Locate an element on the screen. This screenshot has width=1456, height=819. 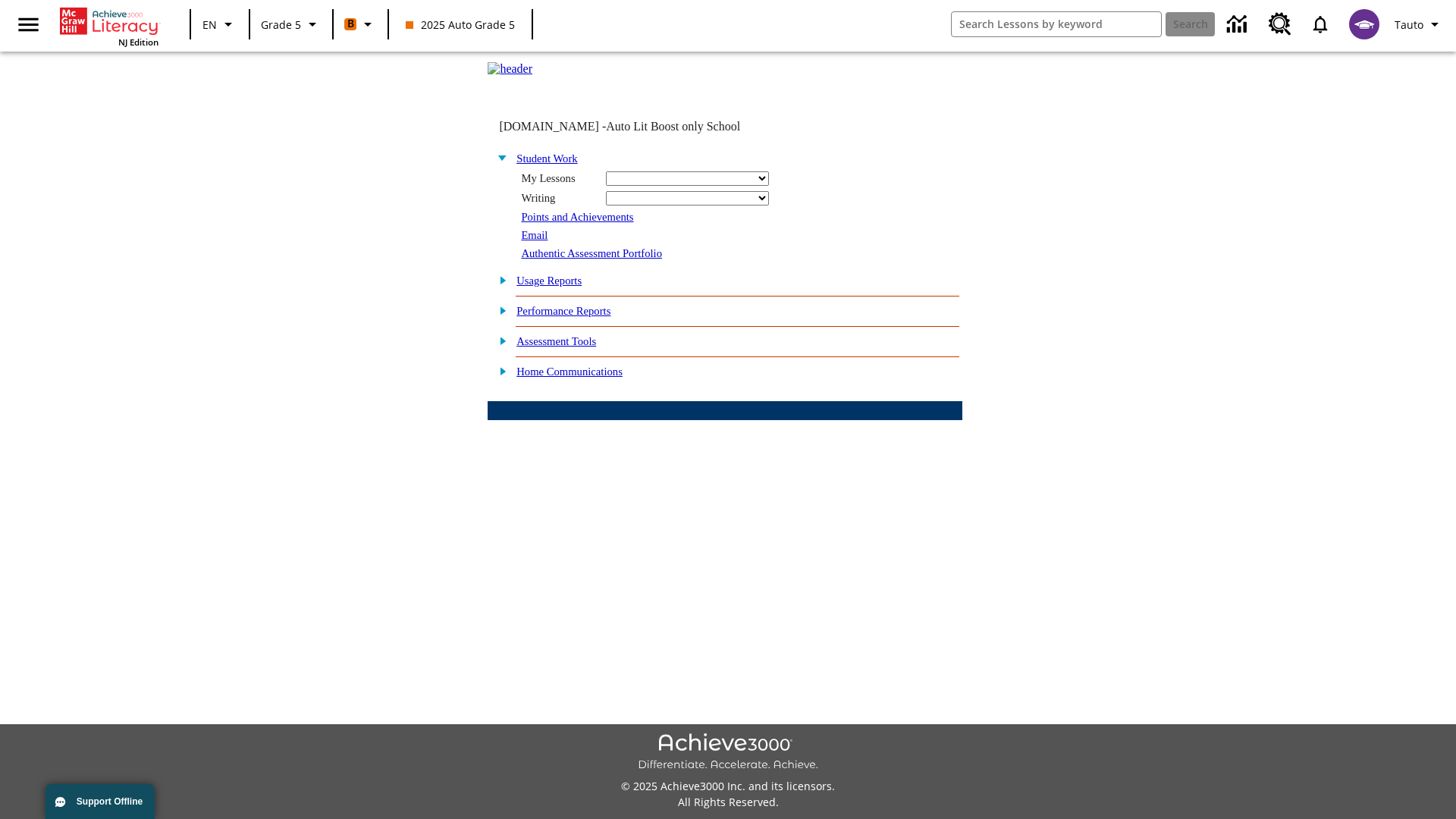
div: Home is located at coordinates (109, 26).